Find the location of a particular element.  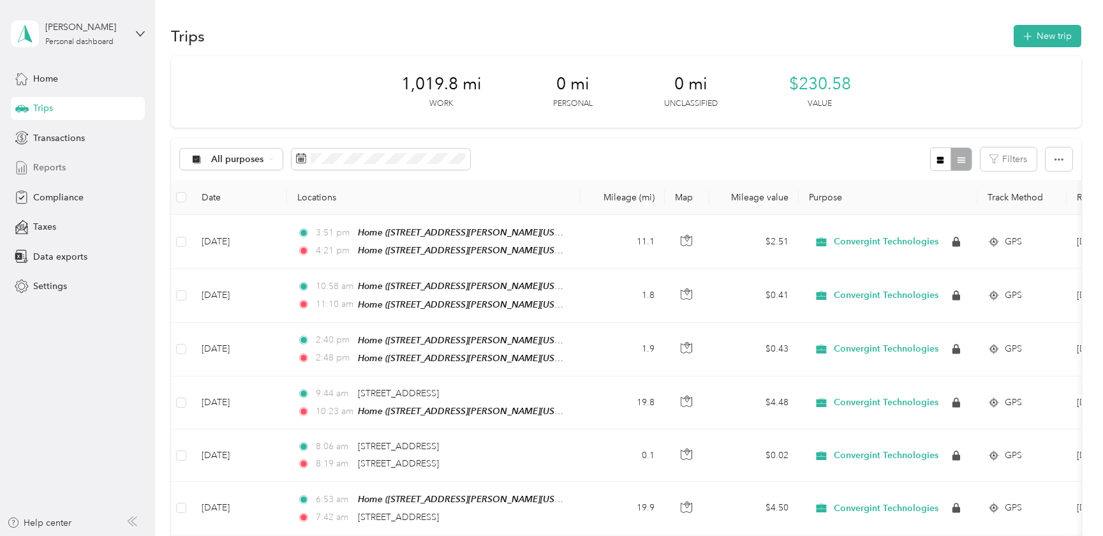

span: Home is located at coordinates (45, 78).